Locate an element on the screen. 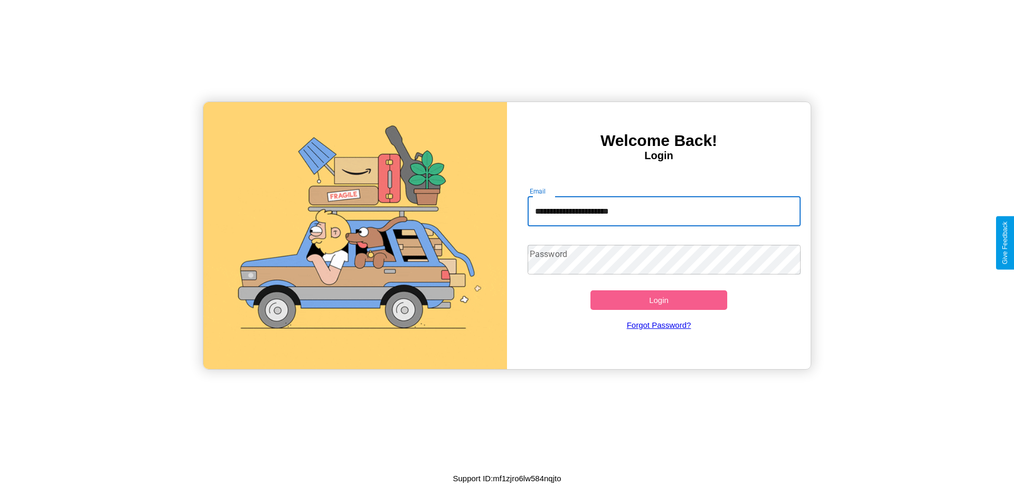 Image resolution: width=1014 pixels, height=486 pixels. h4: Login is located at coordinates (659, 155).